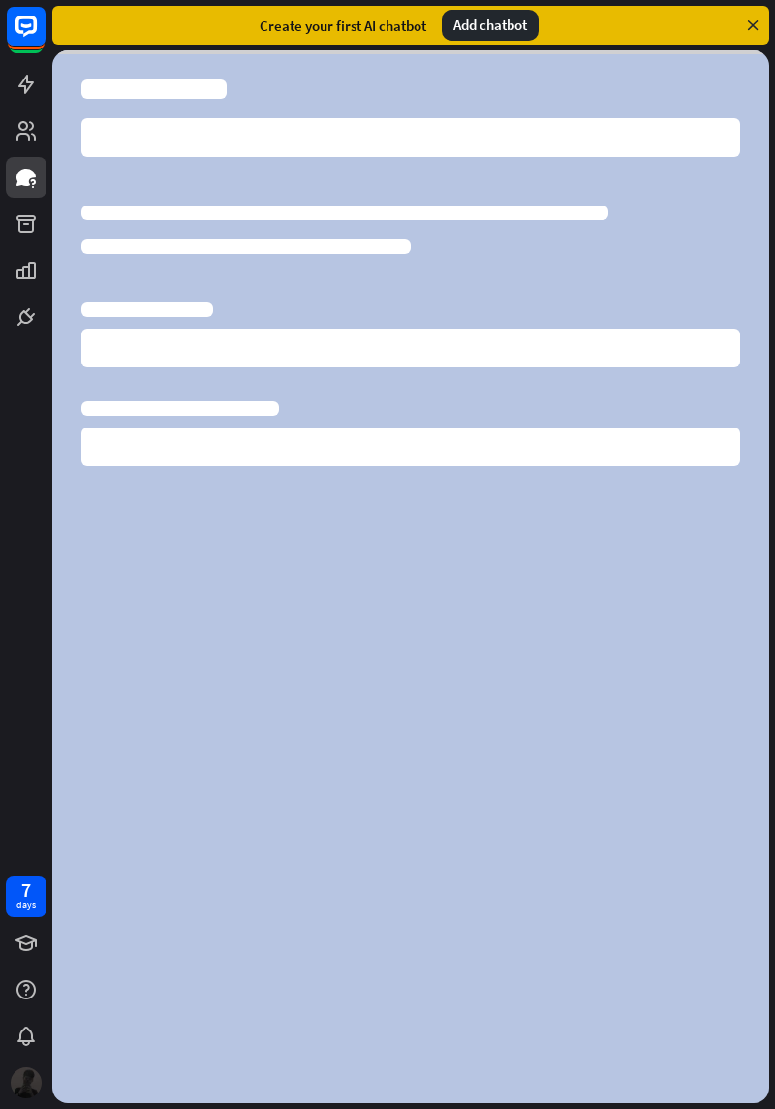 The width and height of the screenshot is (775, 1109). Describe the element at coordinates (26, 890) in the screenshot. I see `div: 7` at that location.